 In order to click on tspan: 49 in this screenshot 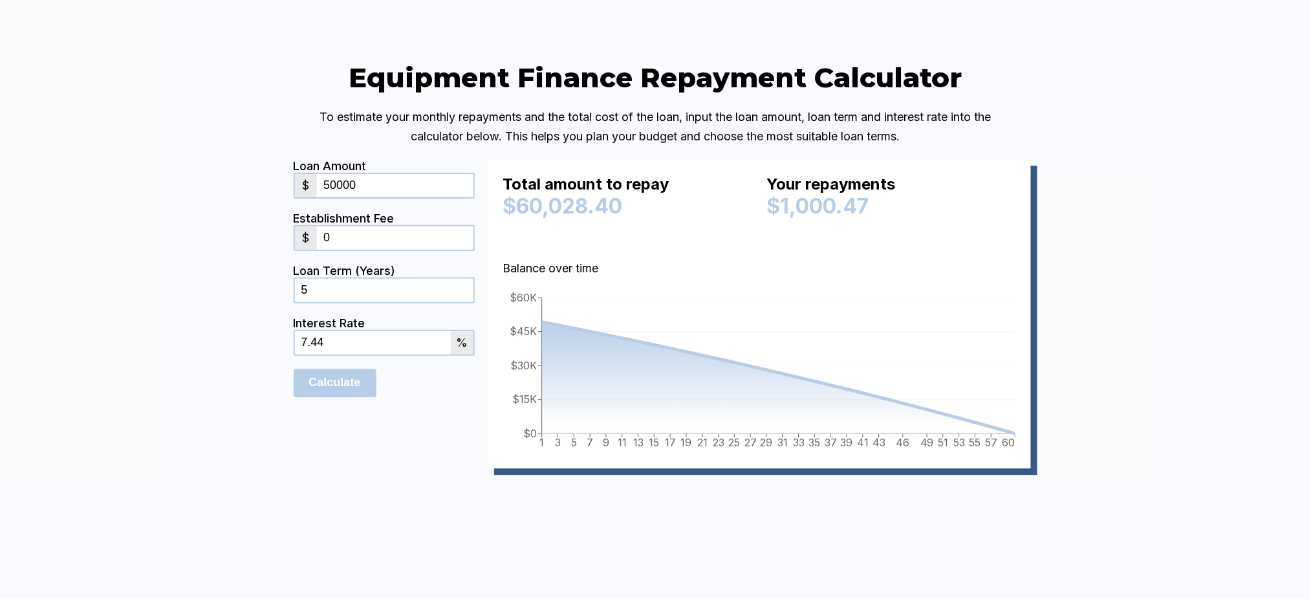, I will do `click(927, 442)`.